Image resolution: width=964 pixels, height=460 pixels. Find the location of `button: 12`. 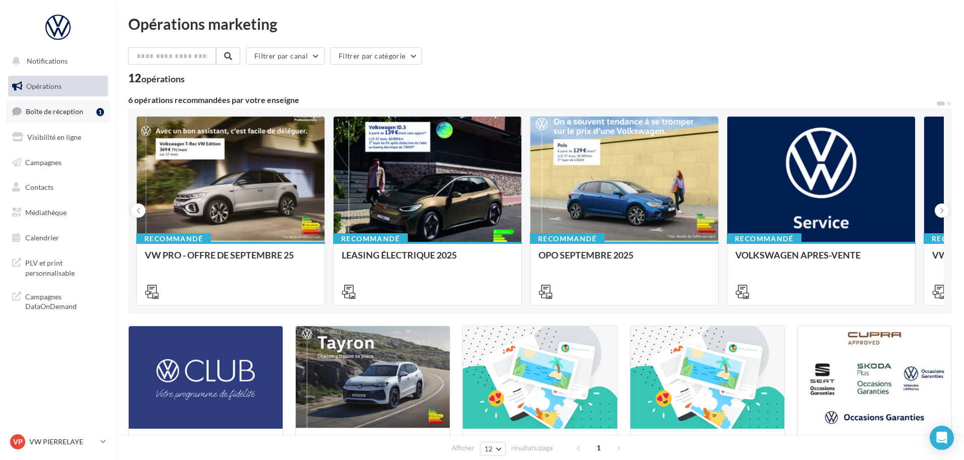

button: 12 is located at coordinates (492, 449).